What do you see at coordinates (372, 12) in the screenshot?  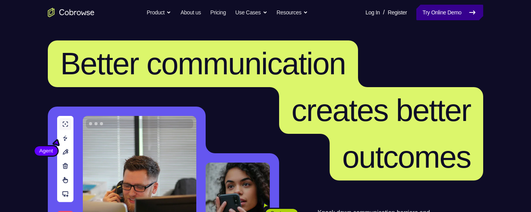 I see `a: Log In` at bounding box center [372, 12].